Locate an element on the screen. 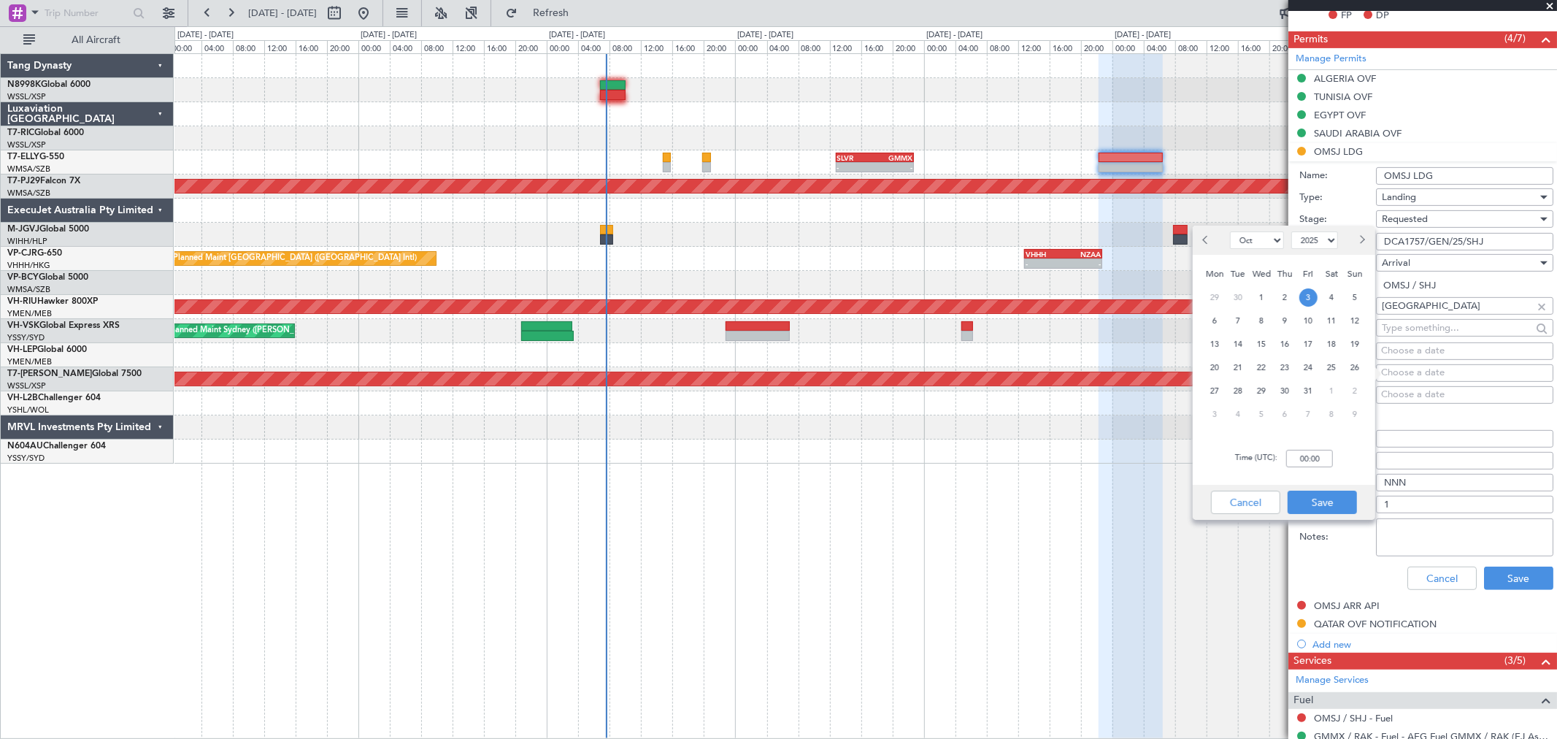 The height and width of the screenshot is (739, 1557). span: VH-L2B is located at coordinates (23, 398).